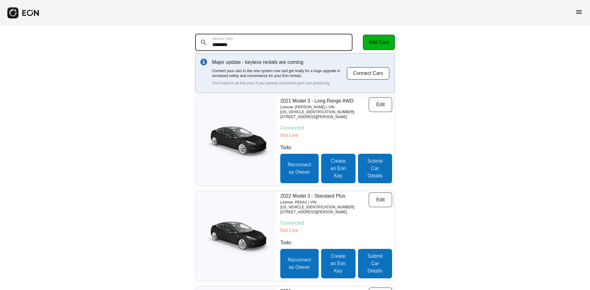 The image size is (590, 290). What do you see at coordinates (204, 62) in the screenshot?
I see `img: info` at bounding box center [204, 62].